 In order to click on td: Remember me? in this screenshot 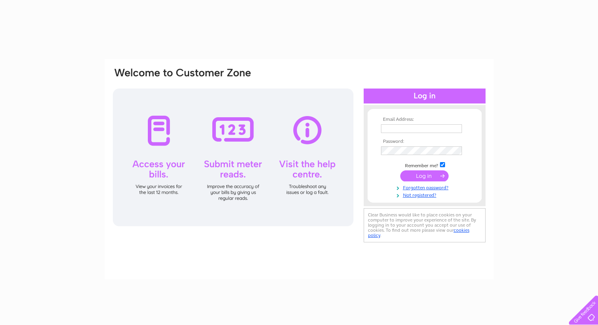, I will do `click(425, 165)`.